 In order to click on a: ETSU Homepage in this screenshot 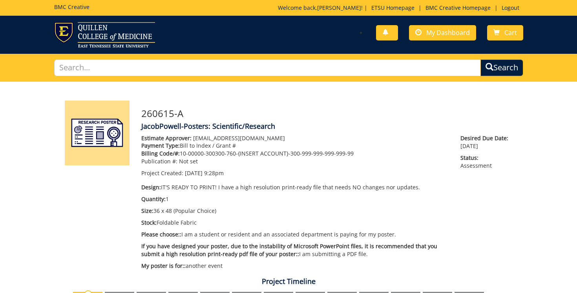, I will do `click(393, 7)`.